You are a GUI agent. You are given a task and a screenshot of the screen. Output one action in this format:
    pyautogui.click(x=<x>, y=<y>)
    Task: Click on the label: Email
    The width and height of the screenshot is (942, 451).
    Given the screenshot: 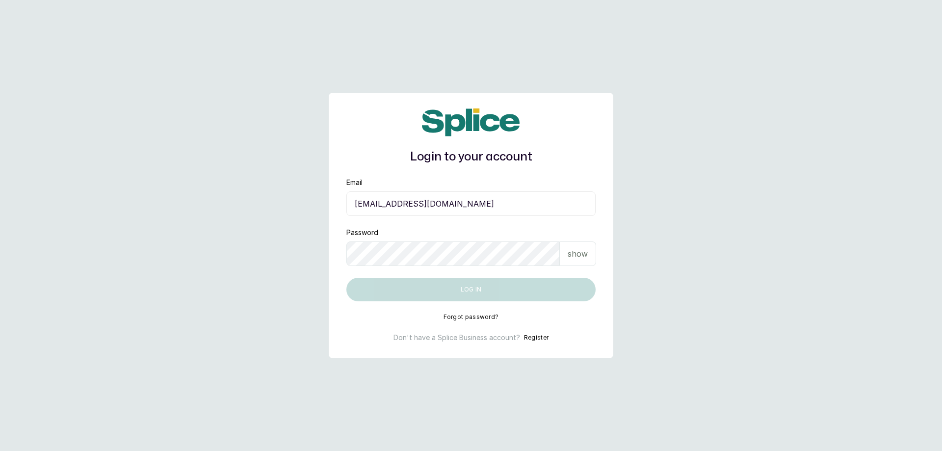 What is the action you would take?
    pyautogui.click(x=354, y=182)
    